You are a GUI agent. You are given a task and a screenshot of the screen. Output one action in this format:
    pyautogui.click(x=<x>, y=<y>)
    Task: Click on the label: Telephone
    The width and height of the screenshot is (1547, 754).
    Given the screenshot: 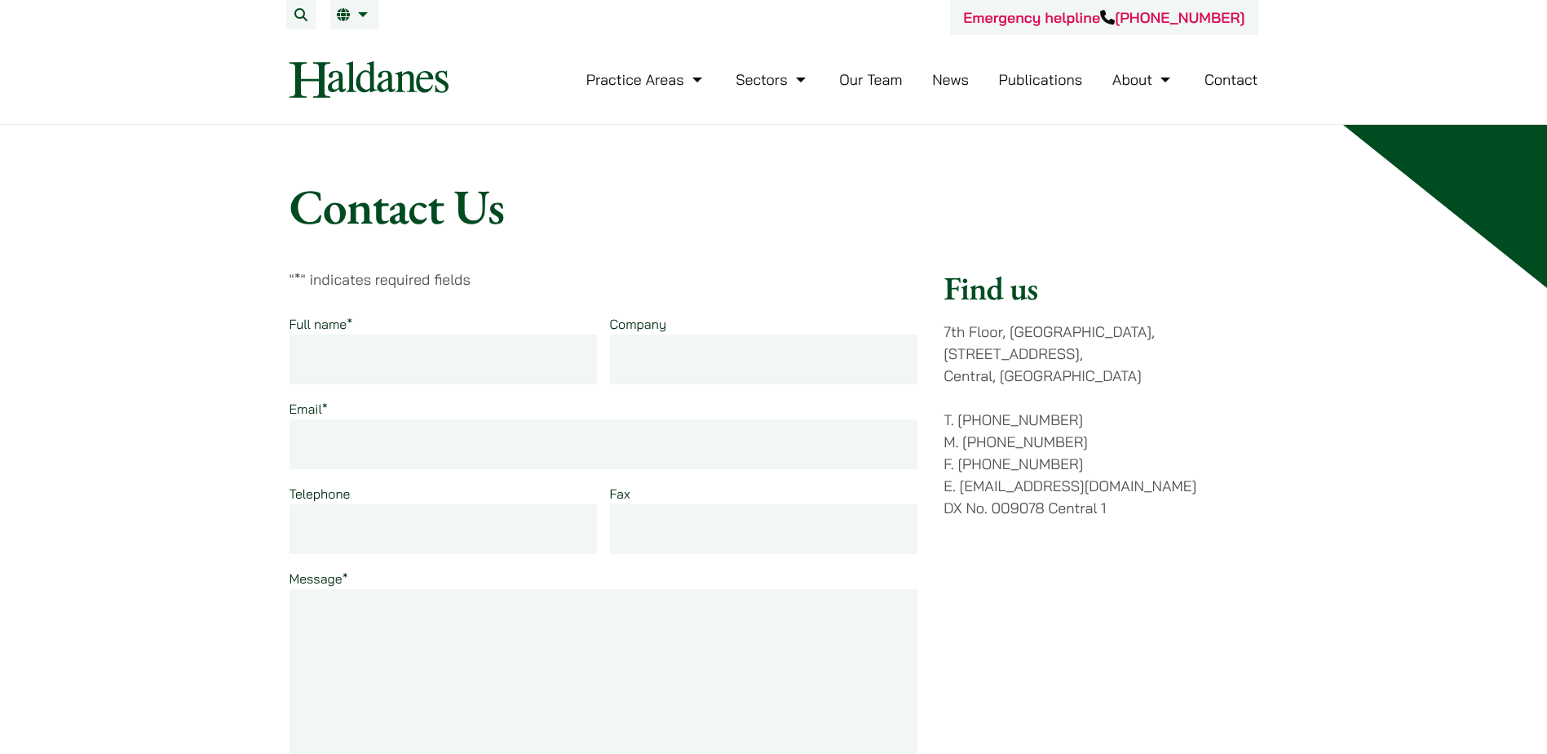 What is the action you would take?
    pyautogui.click(x=320, y=493)
    